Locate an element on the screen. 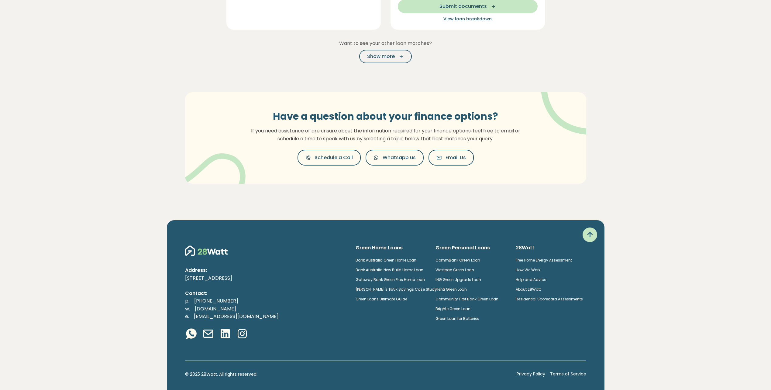 The image size is (771, 390). button: View loan breakdown is located at coordinates (468, 19).